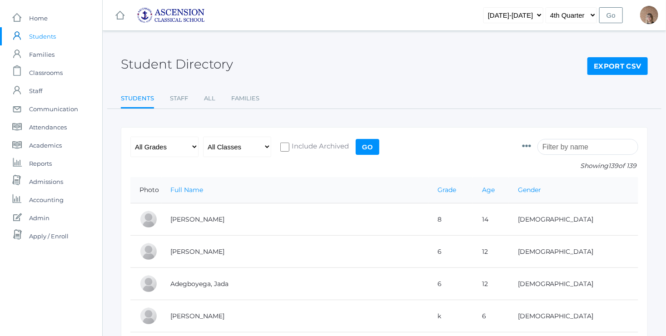 The height and width of the screenshot is (336, 666). Describe the element at coordinates (530, 190) in the screenshot. I see `a: Gender` at that location.